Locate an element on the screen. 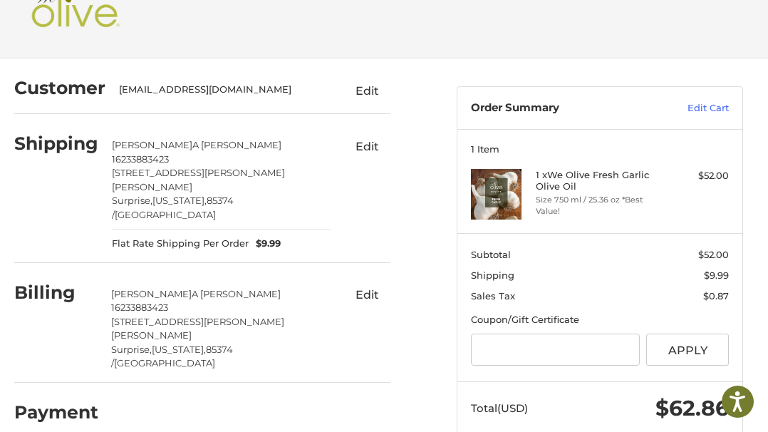 This screenshot has width=768, height=432. span: 85374 / is located at coordinates (172, 207).